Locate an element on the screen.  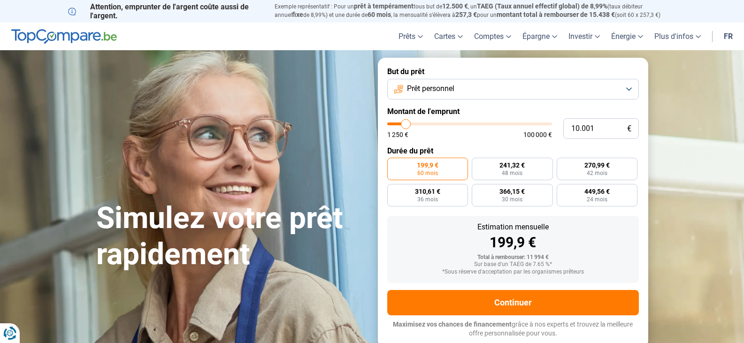
div: 199,9 € is located at coordinates (513, 243).